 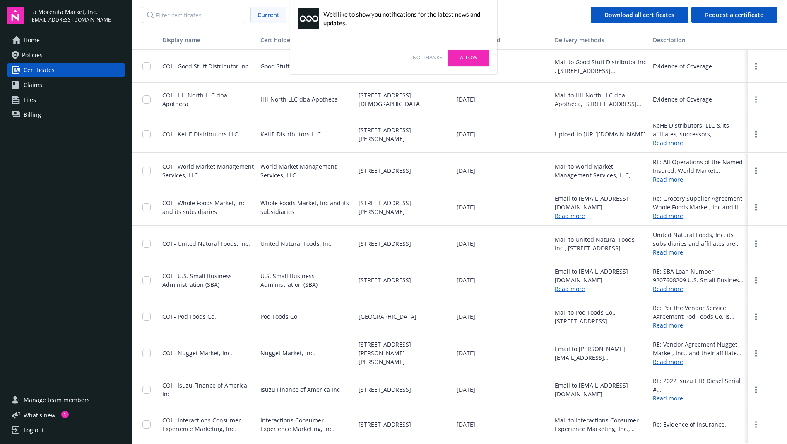 What do you see at coordinates (34, 430) in the screenshot?
I see `div: Log out` at bounding box center [34, 430].